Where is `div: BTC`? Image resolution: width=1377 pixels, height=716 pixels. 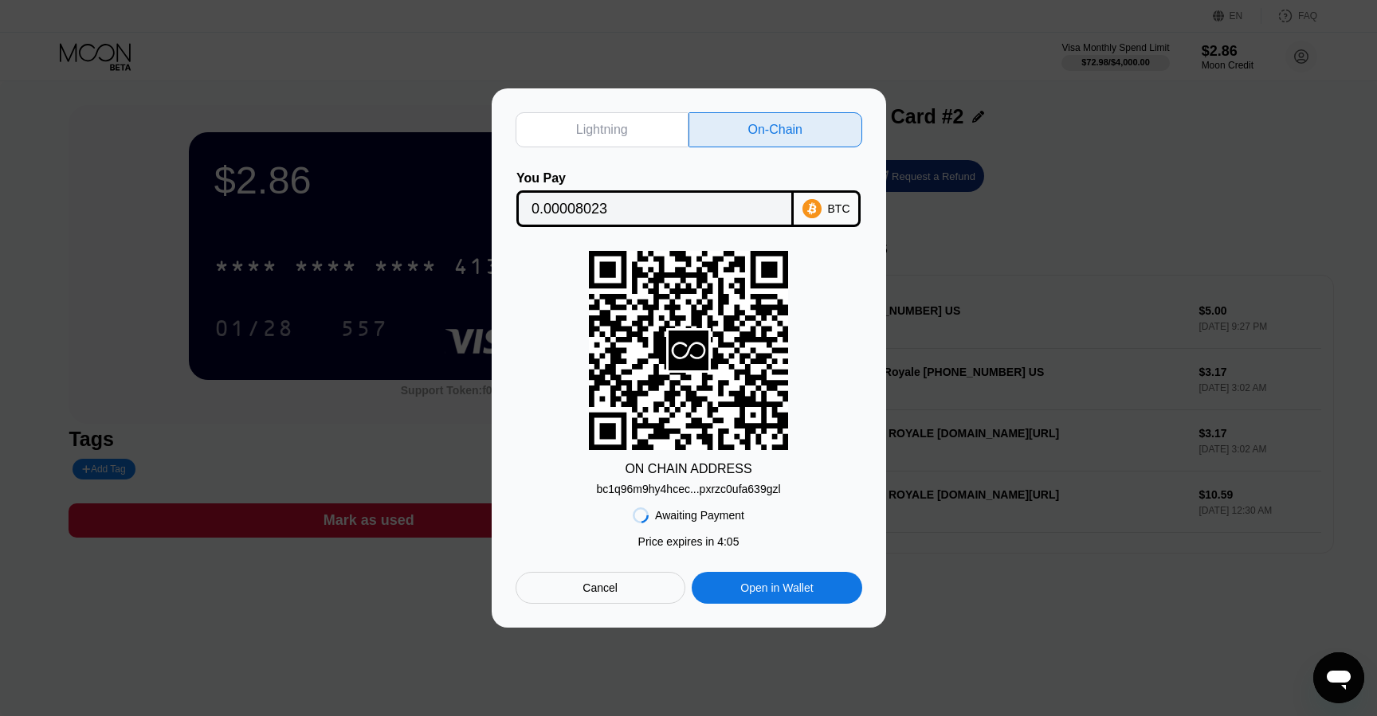
div: BTC is located at coordinates (839, 209).